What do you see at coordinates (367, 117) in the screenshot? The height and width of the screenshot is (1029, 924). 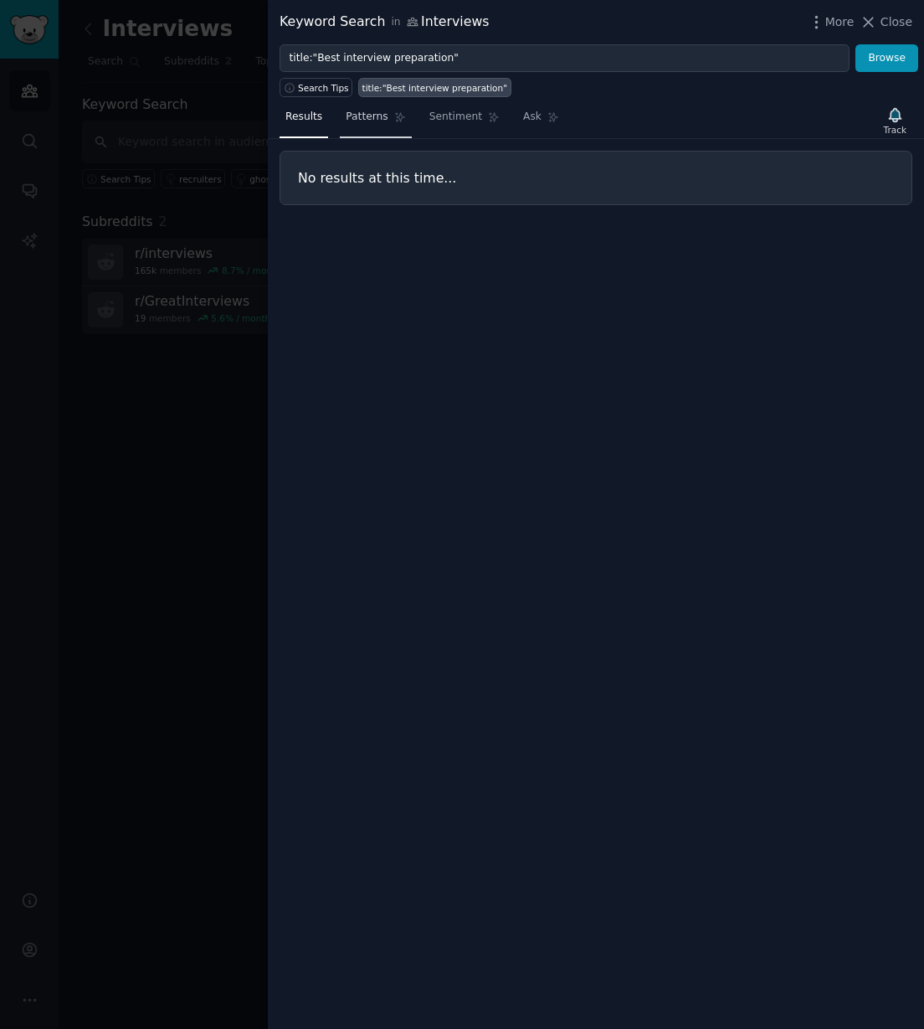 I see `span: Patterns` at bounding box center [367, 117].